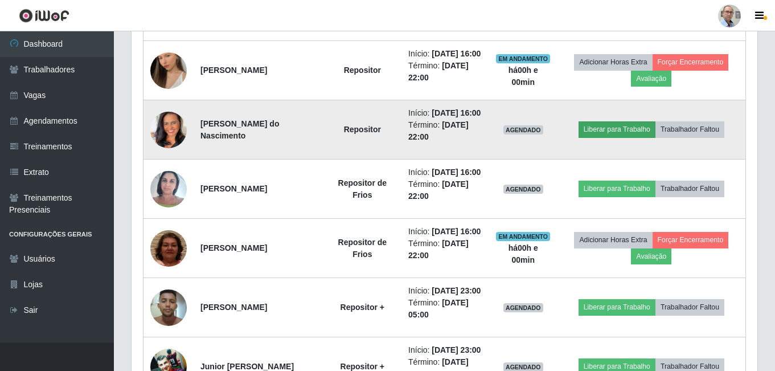  What do you see at coordinates (169, 130) in the screenshot?
I see `img: 1758708195650.jpeg` at bounding box center [169, 130].